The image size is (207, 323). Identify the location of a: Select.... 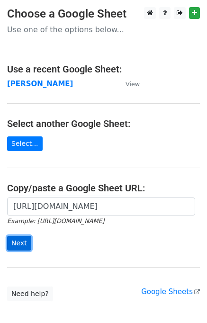
(25, 143).